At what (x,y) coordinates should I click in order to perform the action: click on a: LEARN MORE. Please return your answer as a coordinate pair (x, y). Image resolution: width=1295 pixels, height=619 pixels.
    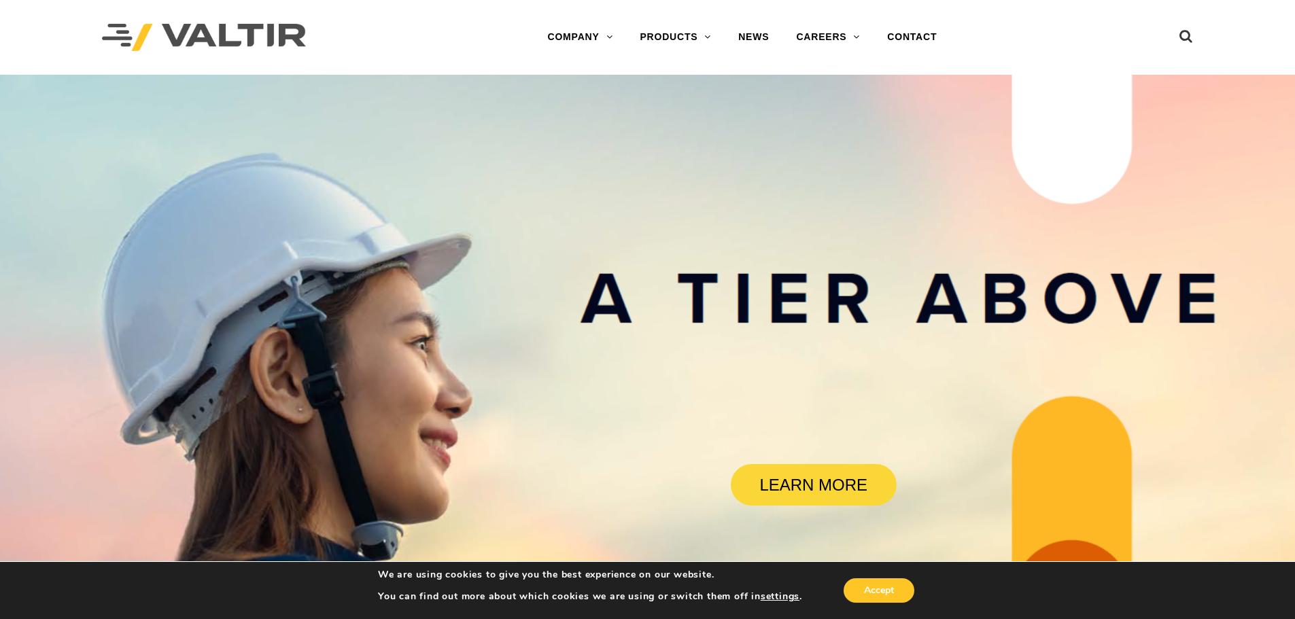
    Looking at the image, I should click on (814, 485).